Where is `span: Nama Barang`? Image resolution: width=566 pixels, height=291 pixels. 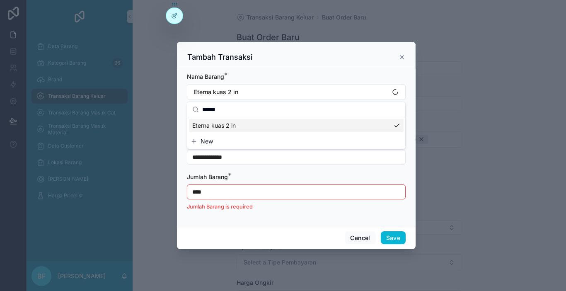
span: Nama Barang is located at coordinates (206, 76).